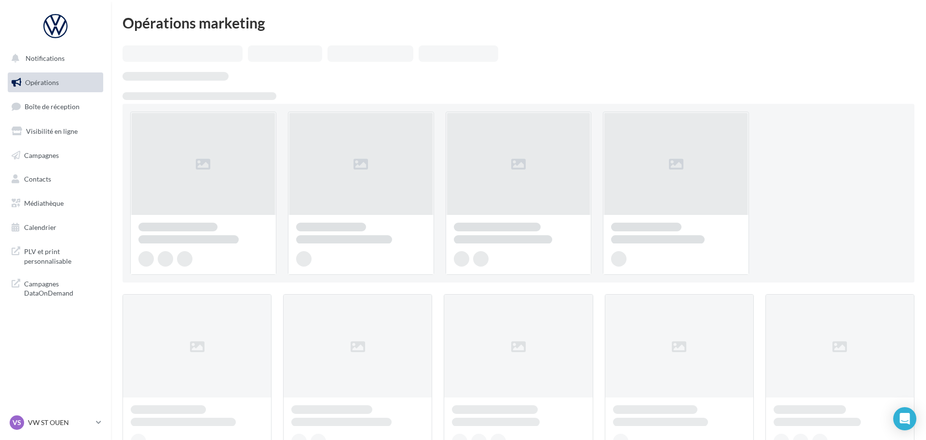 This screenshot has height=440, width=926. Describe the element at coordinates (60, 422) in the screenshot. I see `p: VW ST OUEN` at that location.